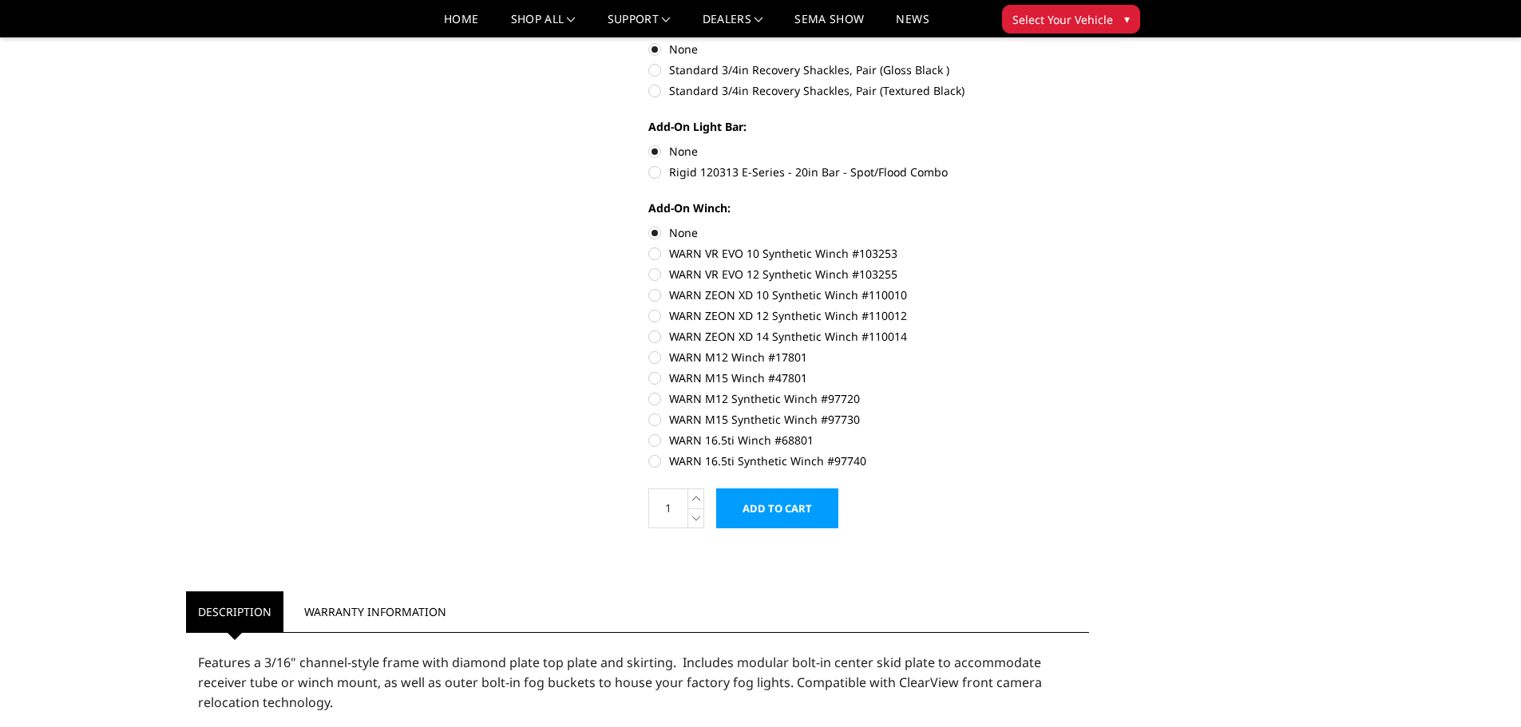  Describe the element at coordinates (829, 25) in the screenshot. I see `a: SEMA Show` at that location.